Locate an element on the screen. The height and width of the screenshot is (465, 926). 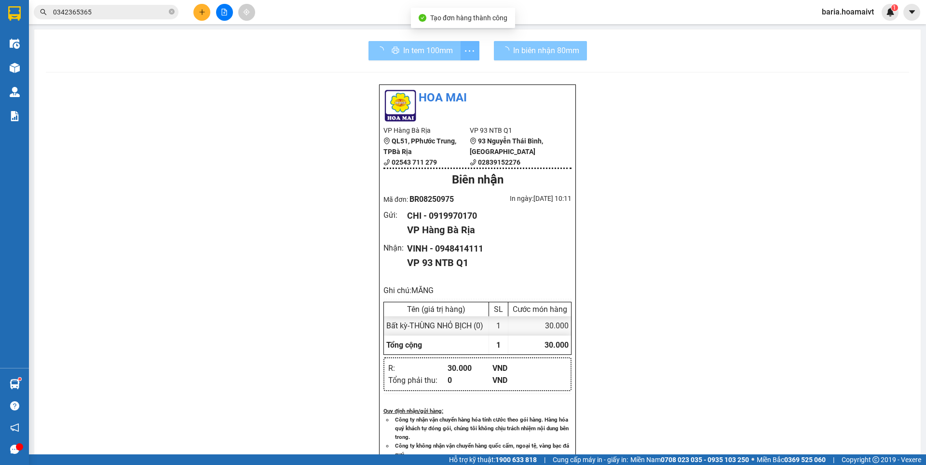
span: BR08250975 is located at coordinates (432, 199).